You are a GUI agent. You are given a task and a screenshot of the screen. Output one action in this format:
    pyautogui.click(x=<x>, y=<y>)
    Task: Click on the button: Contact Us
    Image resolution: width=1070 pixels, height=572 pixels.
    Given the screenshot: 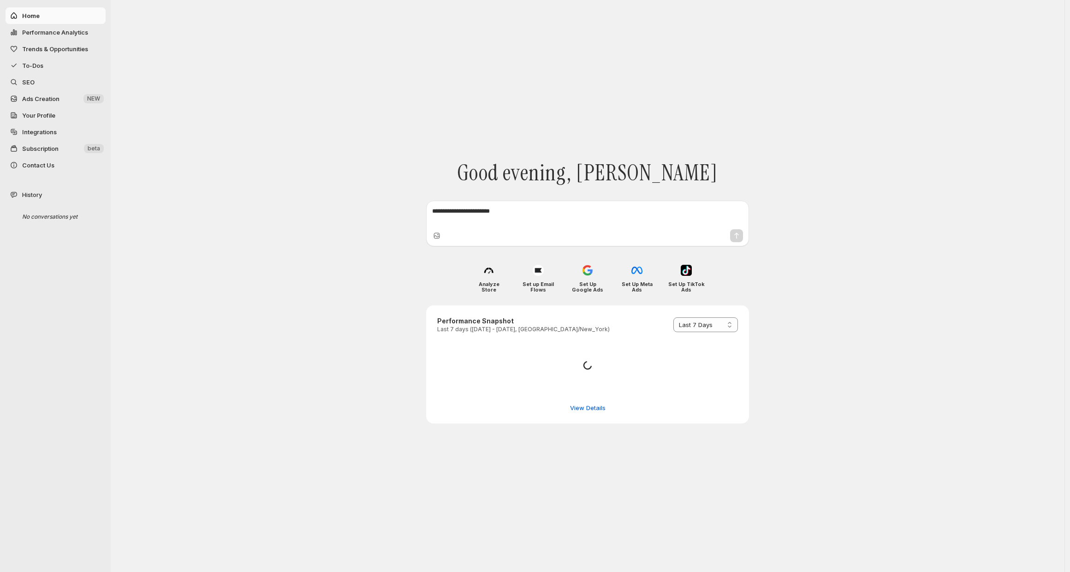 What is the action you would take?
    pyautogui.click(x=55, y=165)
    